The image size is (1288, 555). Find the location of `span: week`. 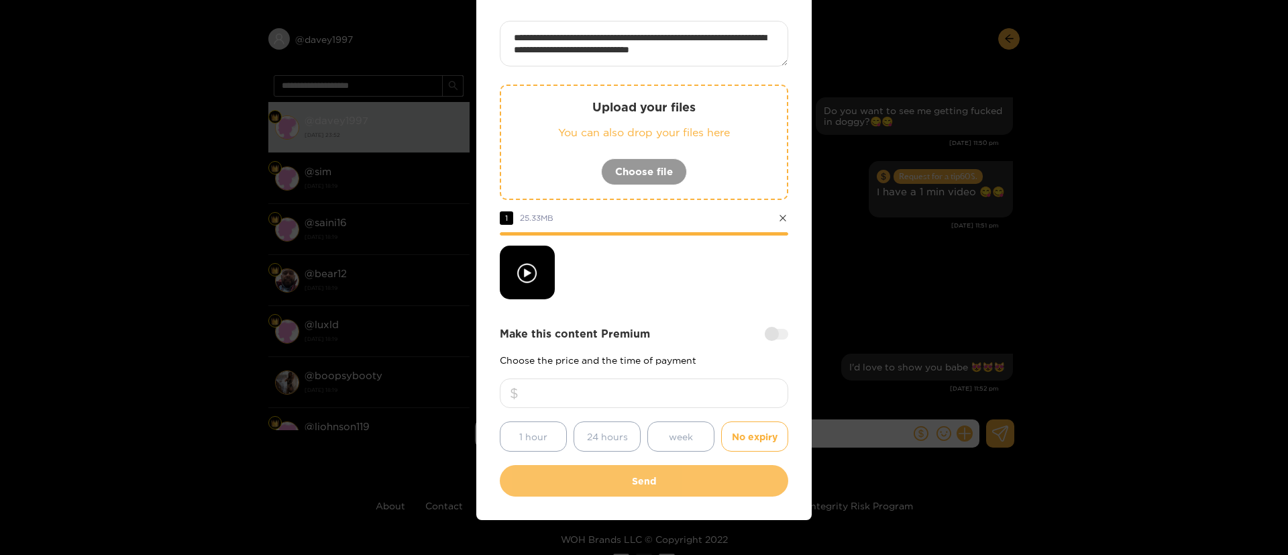

span: week is located at coordinates (681, 436).